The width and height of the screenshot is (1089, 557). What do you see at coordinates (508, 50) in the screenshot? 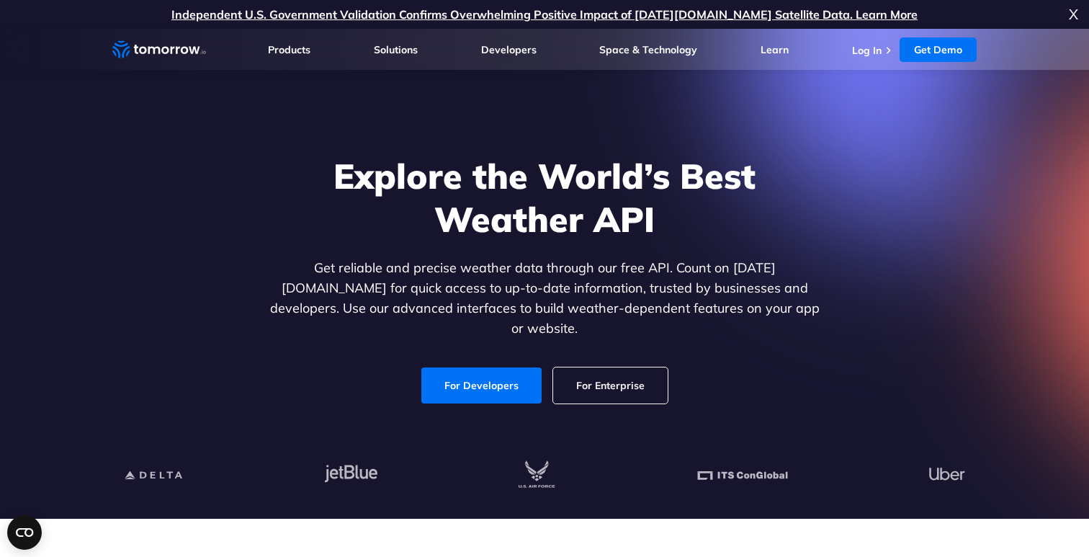
I see `a: Developers` at bounding box center [508, 50].